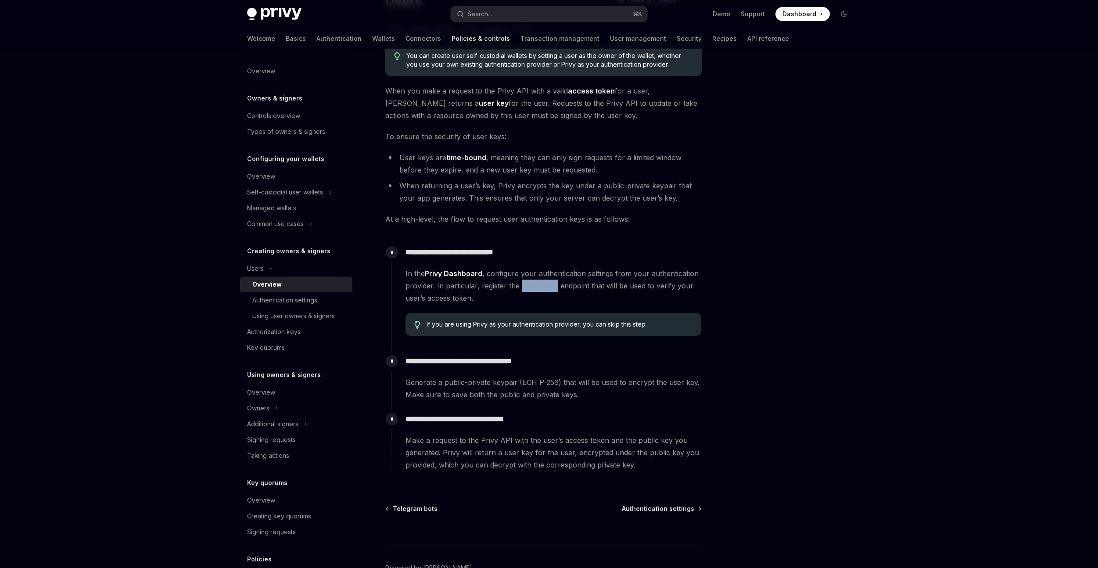 This screenshot has width=1098, height=568. Describe the element at coordinates (296, 316) in the screenshot. I see `a: Using user owners & signers` at that location.